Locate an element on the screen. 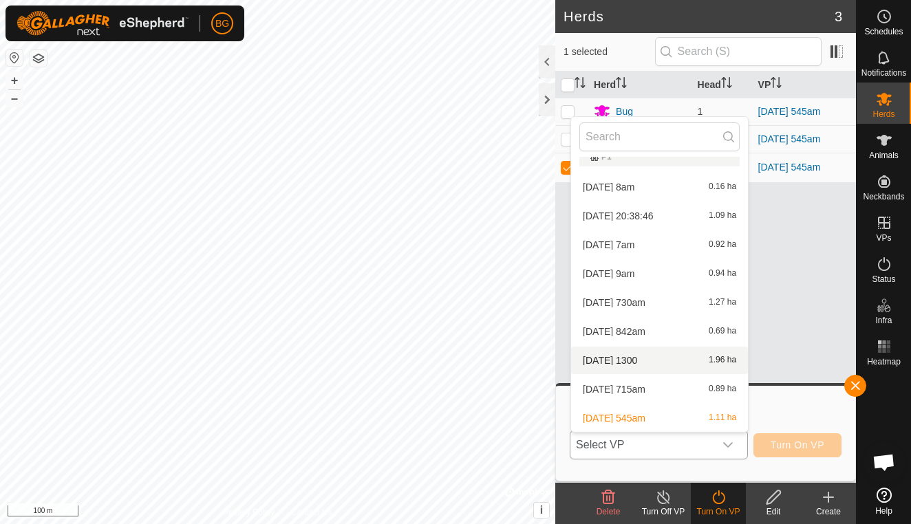 The height and width of the screenshot is (524, 911). span: 0.92 ha is located at coordinates (722, 245).